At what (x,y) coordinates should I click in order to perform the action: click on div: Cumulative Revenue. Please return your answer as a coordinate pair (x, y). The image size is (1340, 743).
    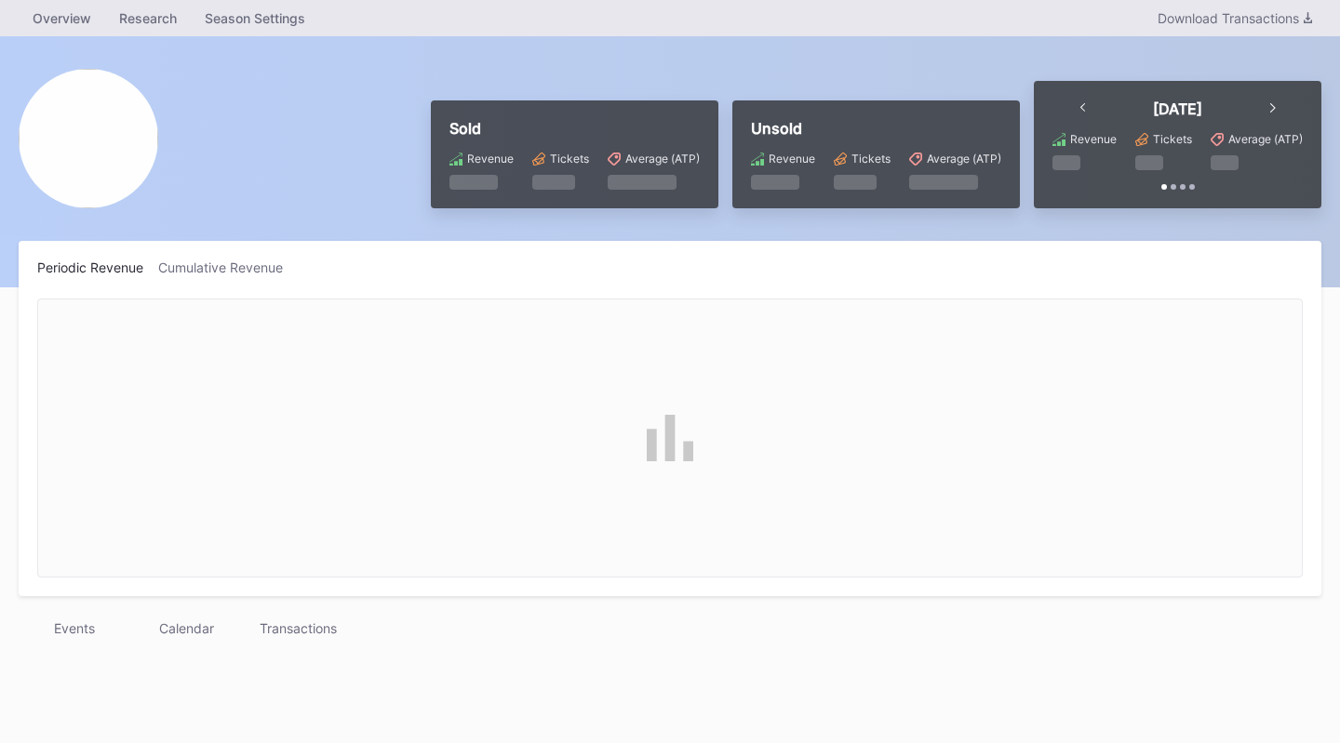
    Looking at the image, I should click on (228, 267).